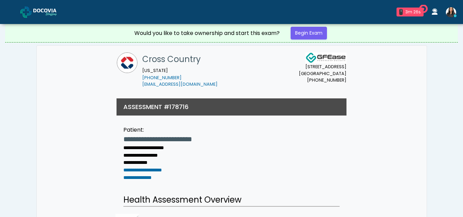 This screenshot has width=463, height=217. What do you see at coordinates (231, 200) in the screenshot?
I see `h2: Health Assessment Overview` at bounding box center [231, 200].